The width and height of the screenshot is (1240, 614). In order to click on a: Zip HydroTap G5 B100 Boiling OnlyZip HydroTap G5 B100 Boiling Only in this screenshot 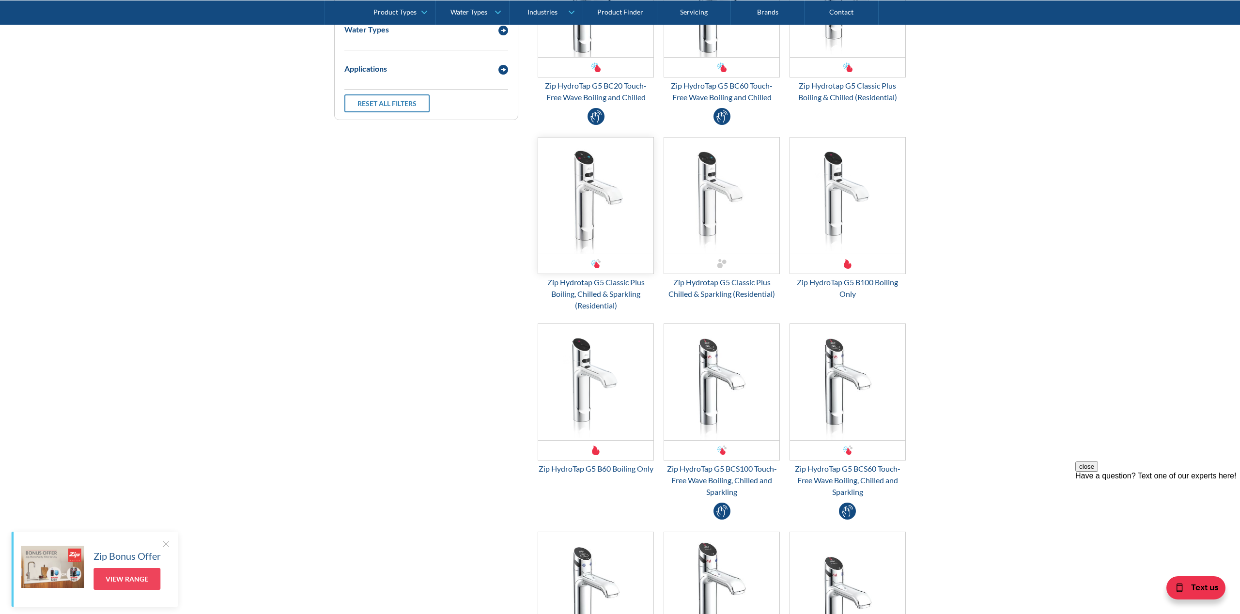, I will do `click(848, 219)`.